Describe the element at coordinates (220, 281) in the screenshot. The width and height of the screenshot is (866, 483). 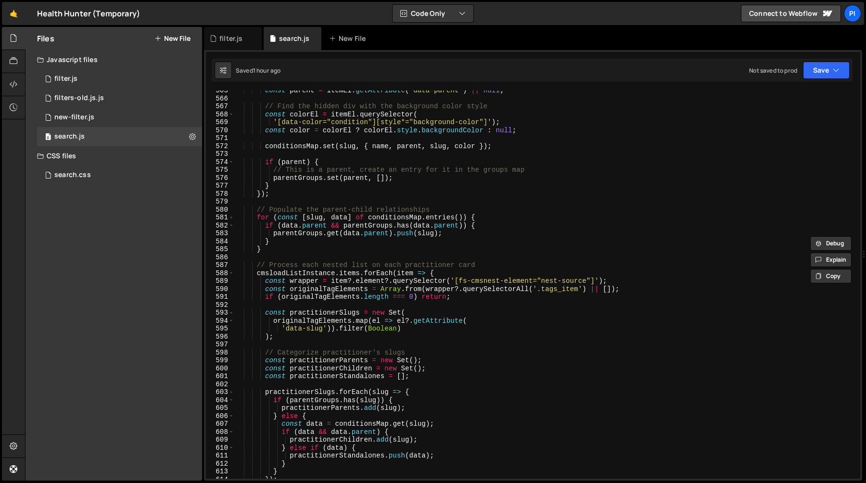
I see `div: 589` at that location.